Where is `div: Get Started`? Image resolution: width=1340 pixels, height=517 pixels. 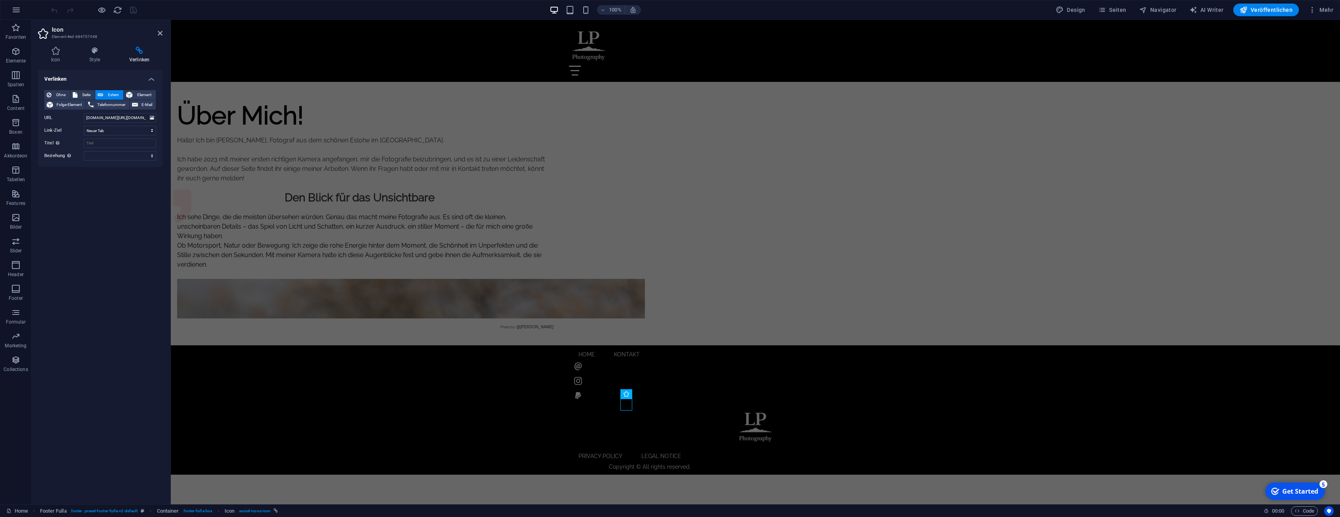 div: Get Started is located at coordinates (39, 12).